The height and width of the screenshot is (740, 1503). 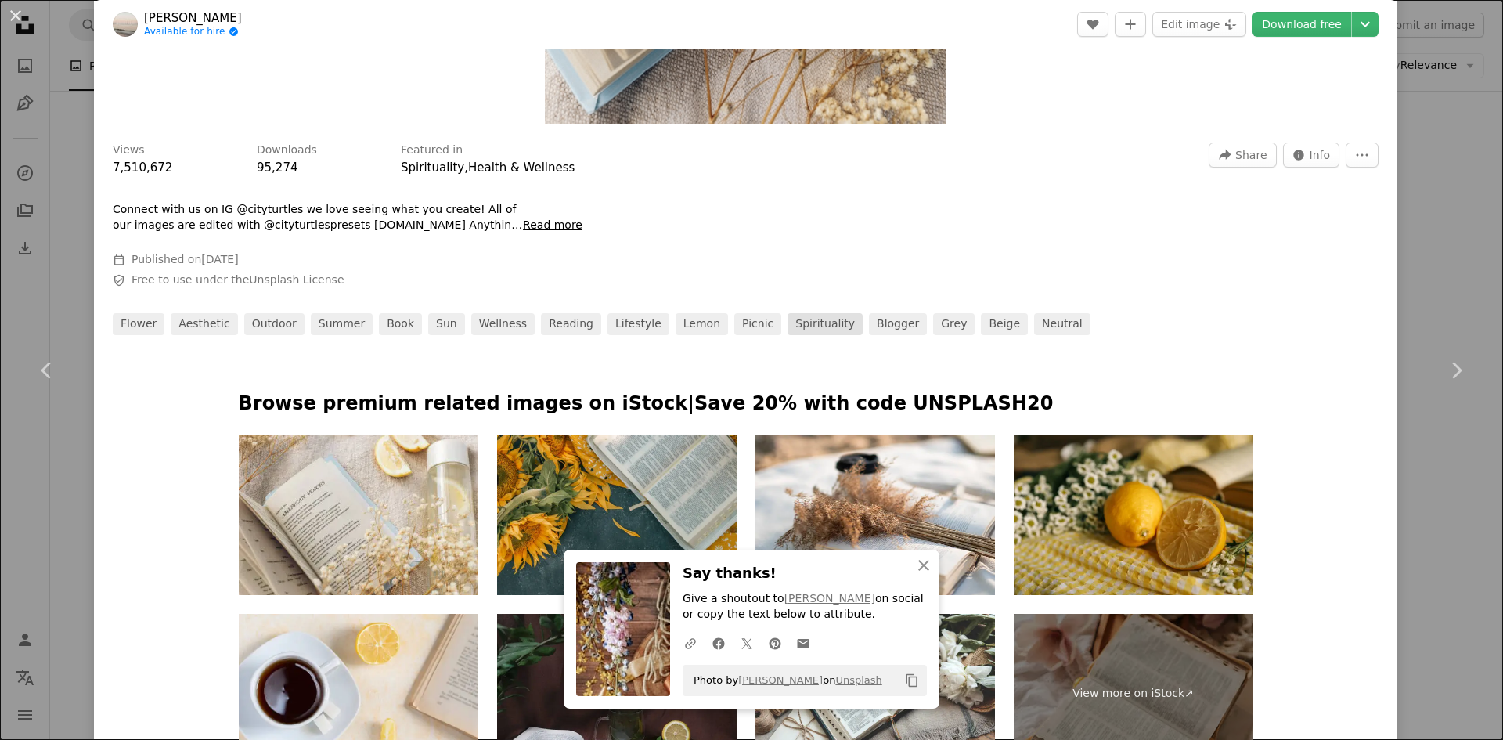 What do you see at coordinates (277, 168) in the screenshot?
I see `span: 95,274` at bounding box center [277, 168].